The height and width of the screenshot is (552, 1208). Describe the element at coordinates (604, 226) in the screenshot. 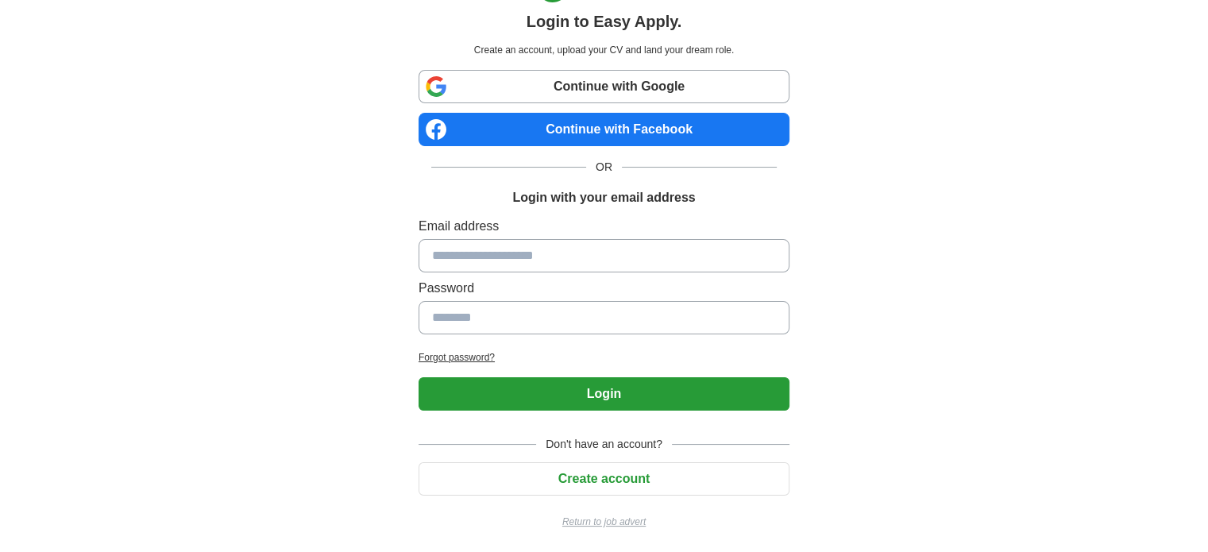

I see `label: Email address` at that location.